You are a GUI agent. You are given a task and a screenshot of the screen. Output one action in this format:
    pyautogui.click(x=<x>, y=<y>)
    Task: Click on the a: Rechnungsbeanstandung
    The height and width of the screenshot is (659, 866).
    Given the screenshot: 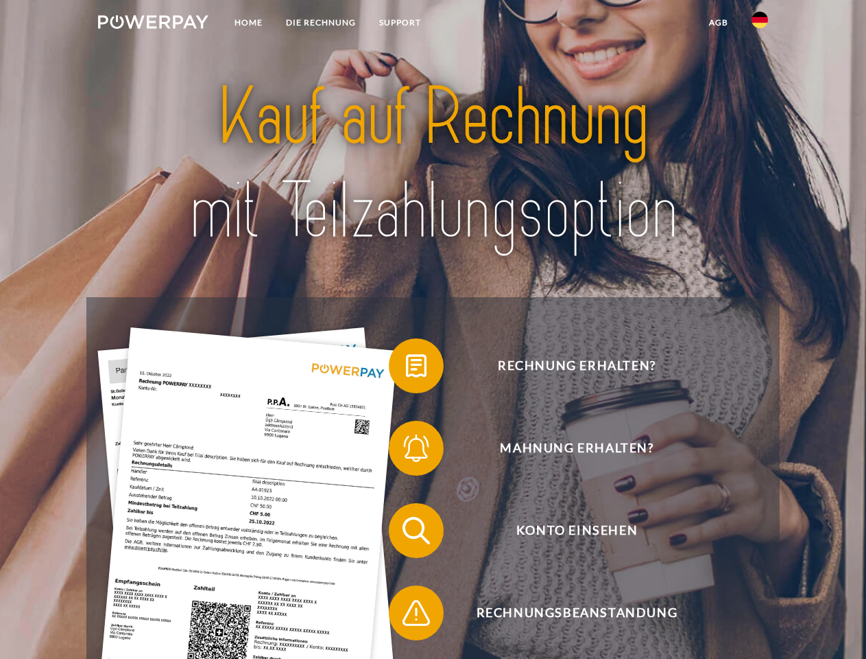 What is the action you would take?
    pyautogui.click(x=567, y=613)
    